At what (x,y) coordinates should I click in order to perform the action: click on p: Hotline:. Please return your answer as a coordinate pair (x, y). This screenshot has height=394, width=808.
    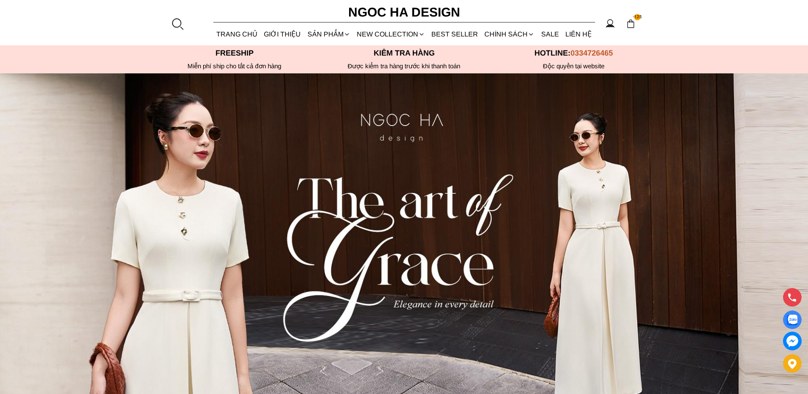
    Looking at the image, I should click on (574, 53).